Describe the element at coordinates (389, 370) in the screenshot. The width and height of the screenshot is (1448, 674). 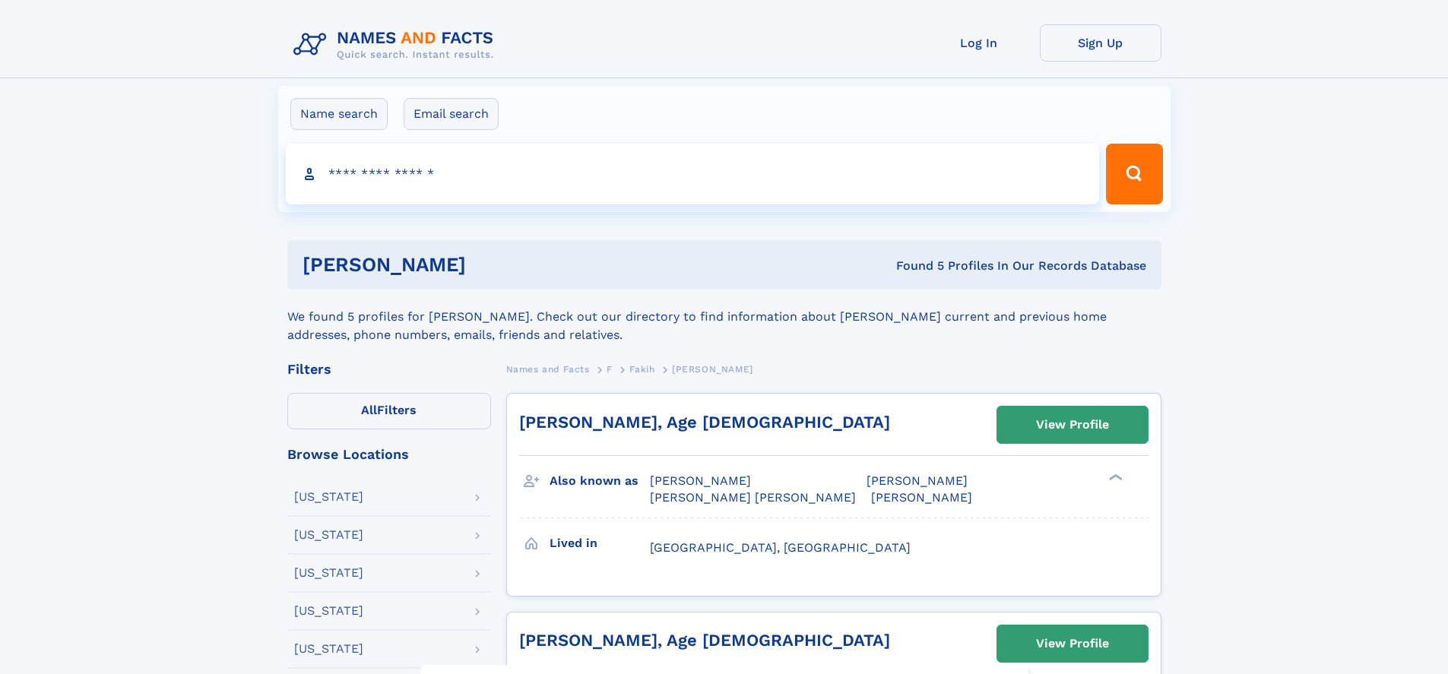
I see `div: Filters` at that location.